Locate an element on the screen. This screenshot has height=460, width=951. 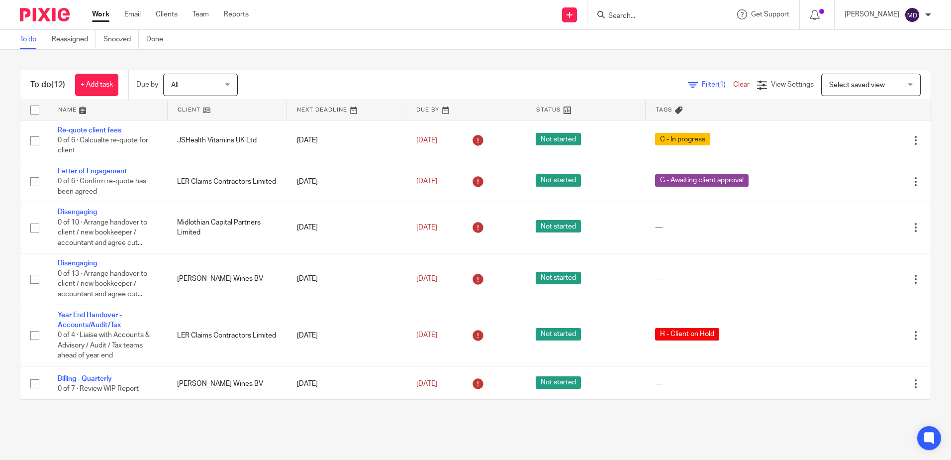
a: Email is located at coordinates (132, 14).